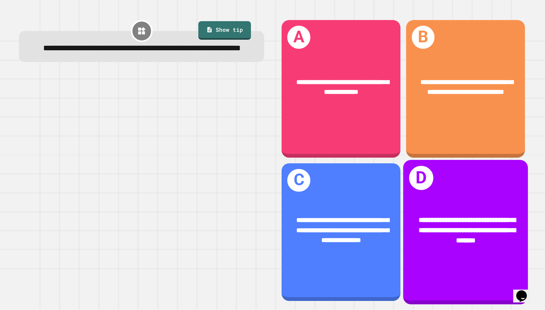 Image resolution: width=545 pixels, height=310 pixels. Describe the element at coordinates (225, 30) in the screenshot. I see `a: Show tip` at that location.